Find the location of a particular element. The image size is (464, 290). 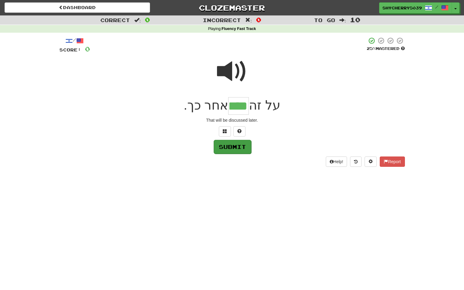

div: Mastered is located at coordinates (386, 49).